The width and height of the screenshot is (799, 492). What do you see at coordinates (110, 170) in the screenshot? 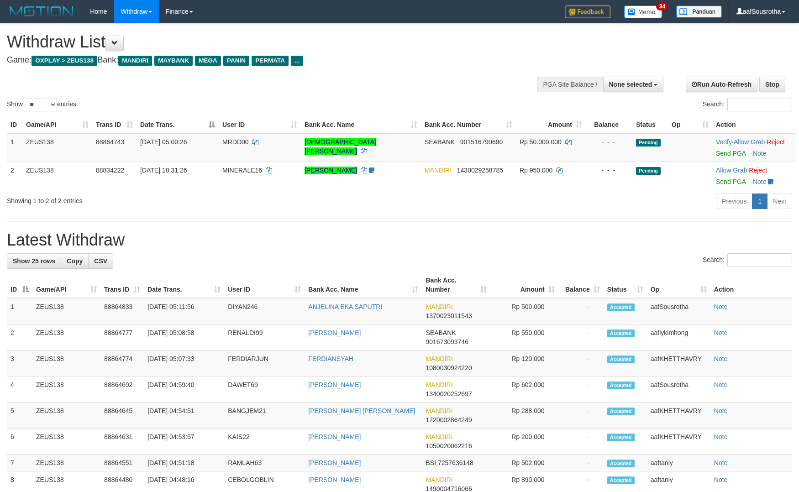
I see `span: 88834222` at bounding box center [110, 170].